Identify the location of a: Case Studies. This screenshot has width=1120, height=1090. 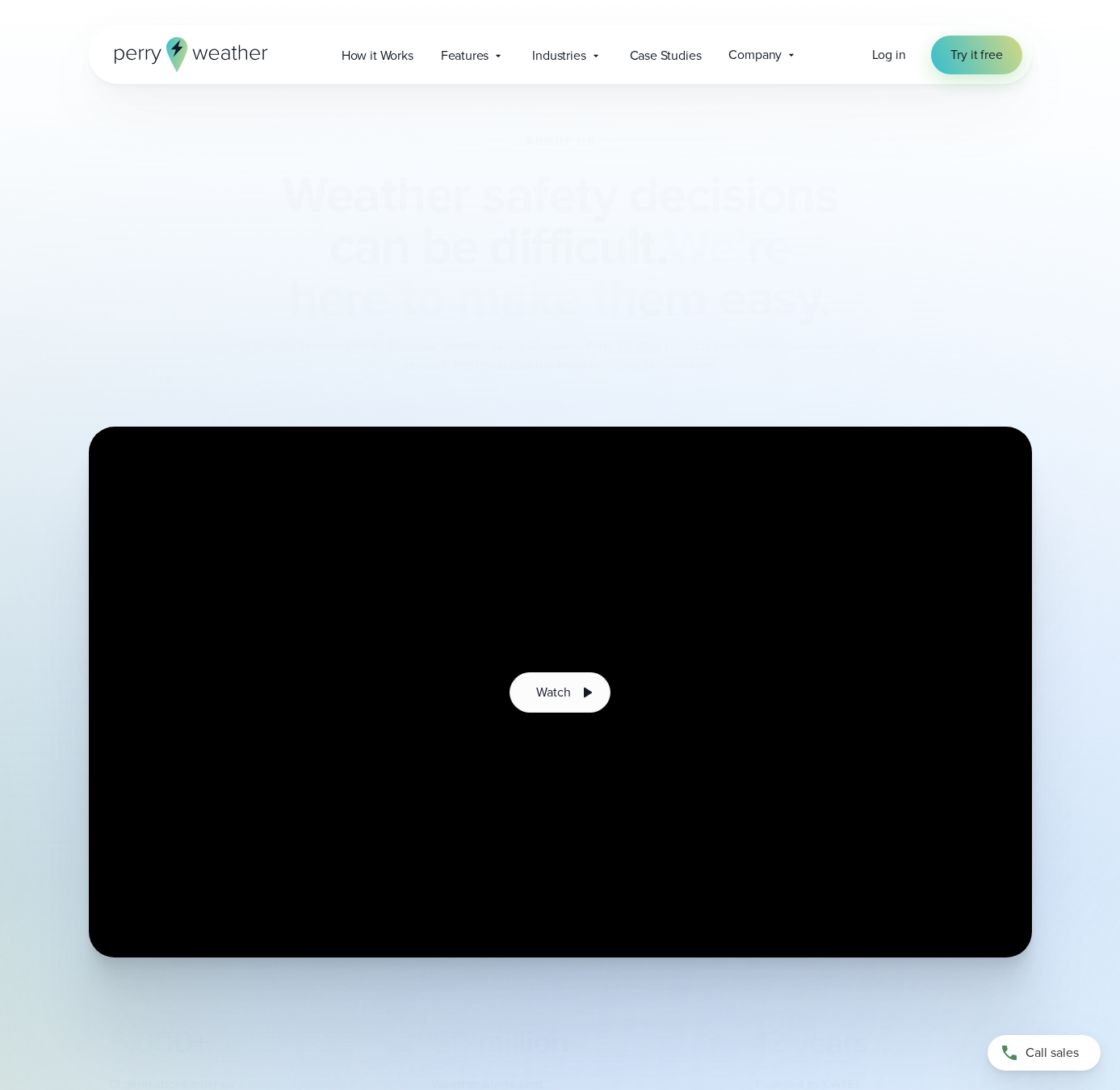
(666, 55).